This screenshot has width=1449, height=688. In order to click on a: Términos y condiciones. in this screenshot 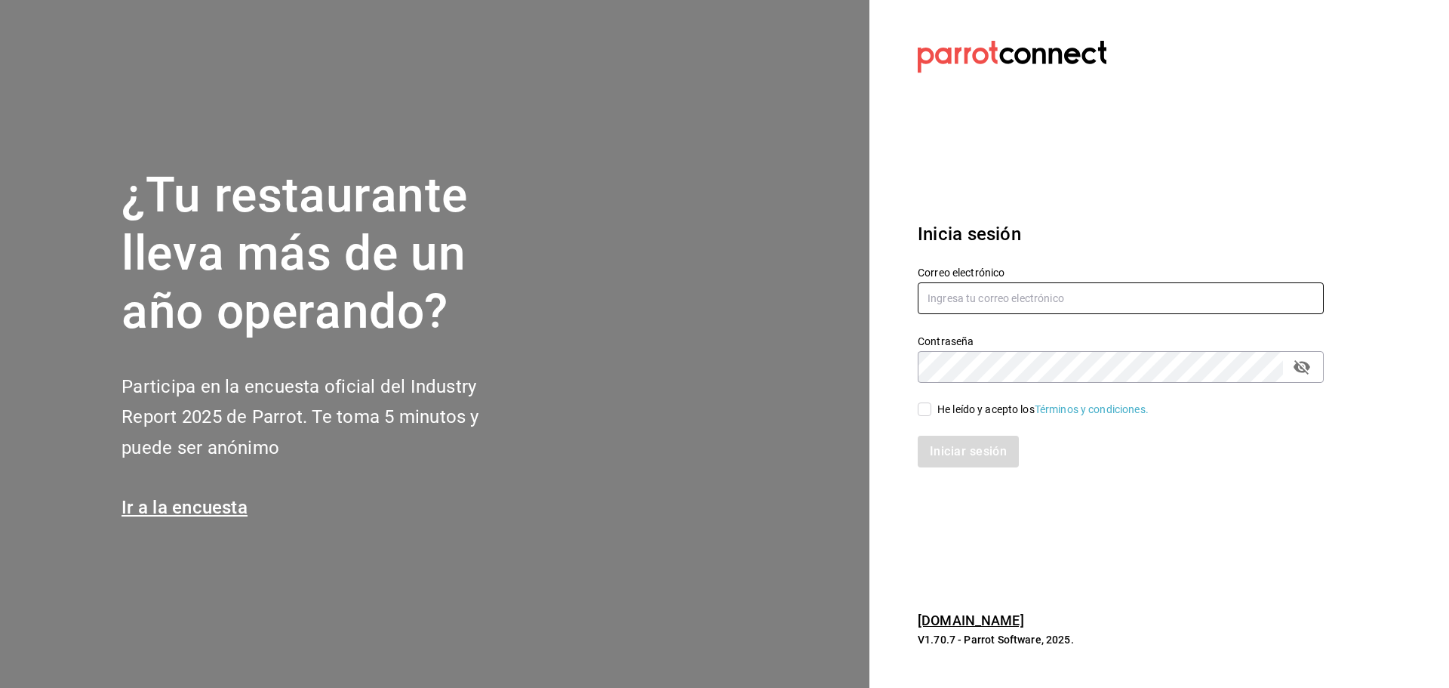, I will do `click(1091, 409)`.